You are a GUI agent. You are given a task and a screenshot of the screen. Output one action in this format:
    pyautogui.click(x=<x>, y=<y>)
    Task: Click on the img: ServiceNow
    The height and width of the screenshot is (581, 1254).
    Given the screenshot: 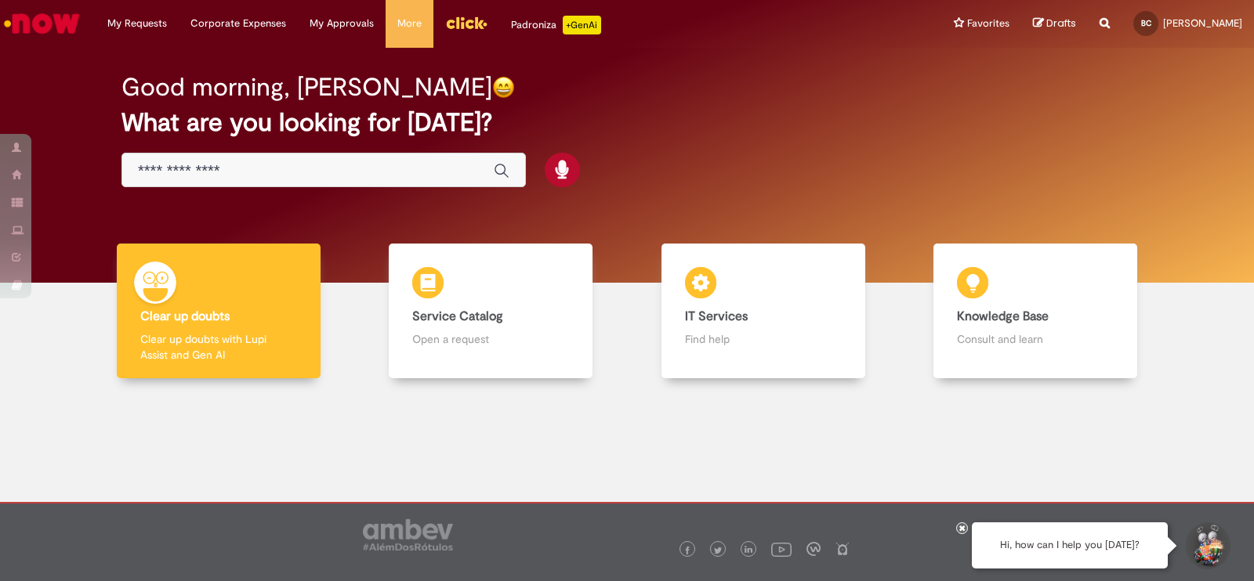 What is the action you would take?
    pyautogui.click(x=42, y=24)
    